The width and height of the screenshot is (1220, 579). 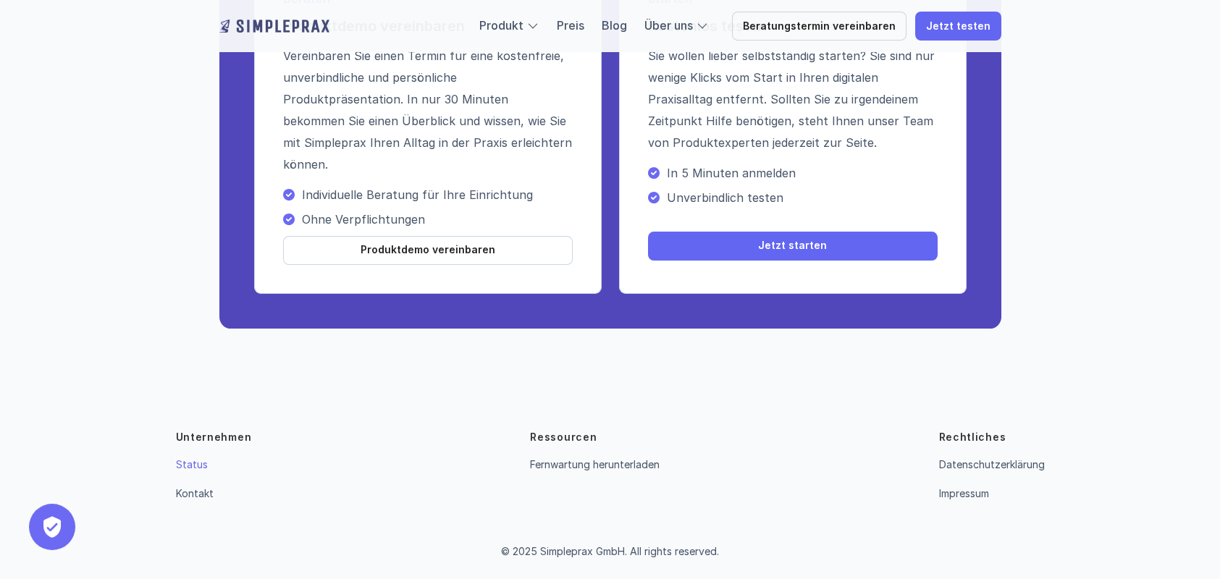 I want to click on p: Unverbindlich testen, so click(x=802, y=198).